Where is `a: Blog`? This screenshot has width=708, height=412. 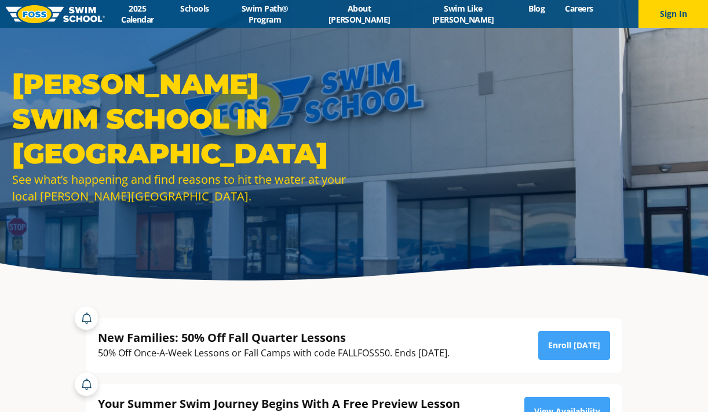 a: Blog is located at coordinates (536, 8).